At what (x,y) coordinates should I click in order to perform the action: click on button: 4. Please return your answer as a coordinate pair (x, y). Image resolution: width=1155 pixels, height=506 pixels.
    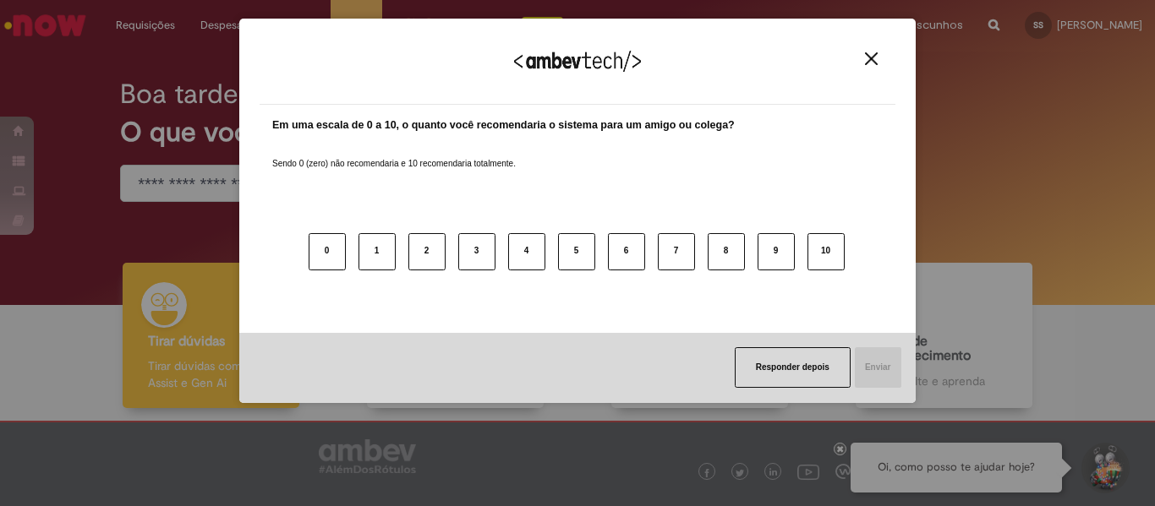
    Looking at the image, I should click on (527, 252).